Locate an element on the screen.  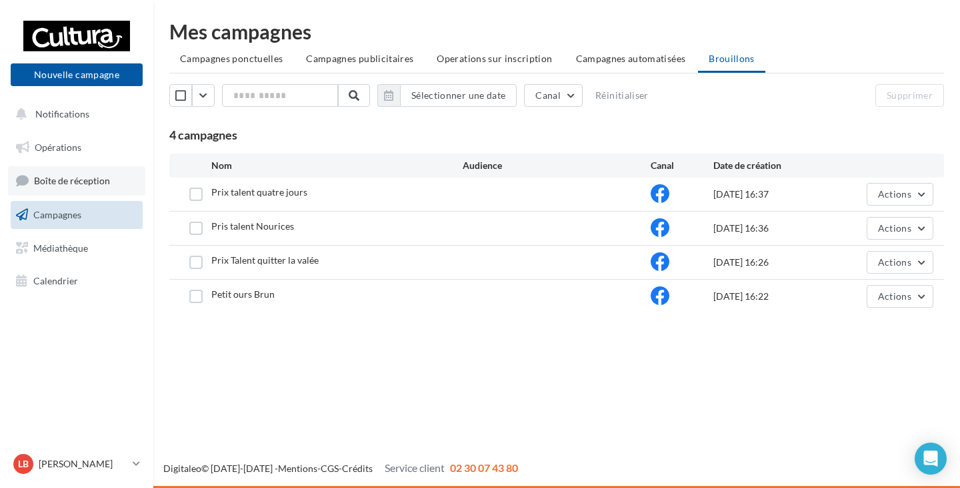
div: Canal is located at coordinates (682, 165).